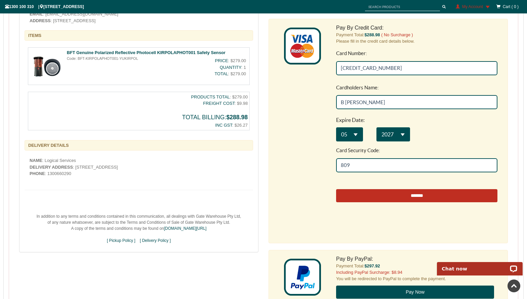 The image size is (527, 299). What do you see at coordinates (230, 67) in the screenshot?
I see `span: QUANTITY` at bounding box center [230, 67].